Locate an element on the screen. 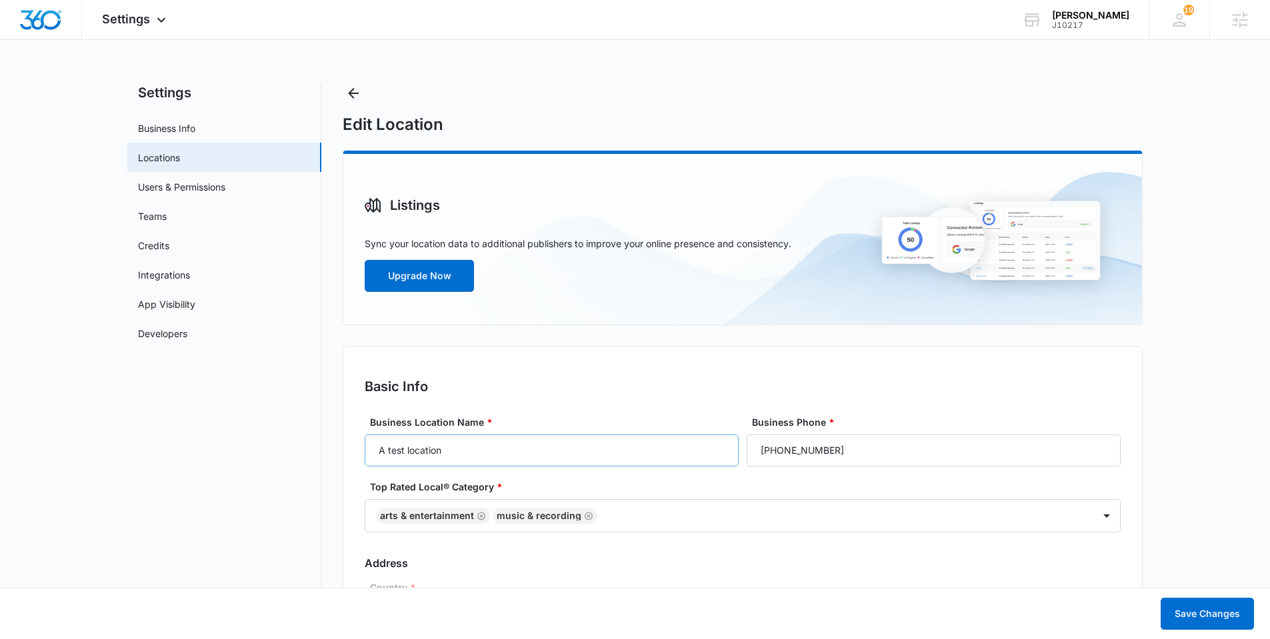 This screenshot has height=639, width=1270. span: 19 is located at coordinates (1188, 10).